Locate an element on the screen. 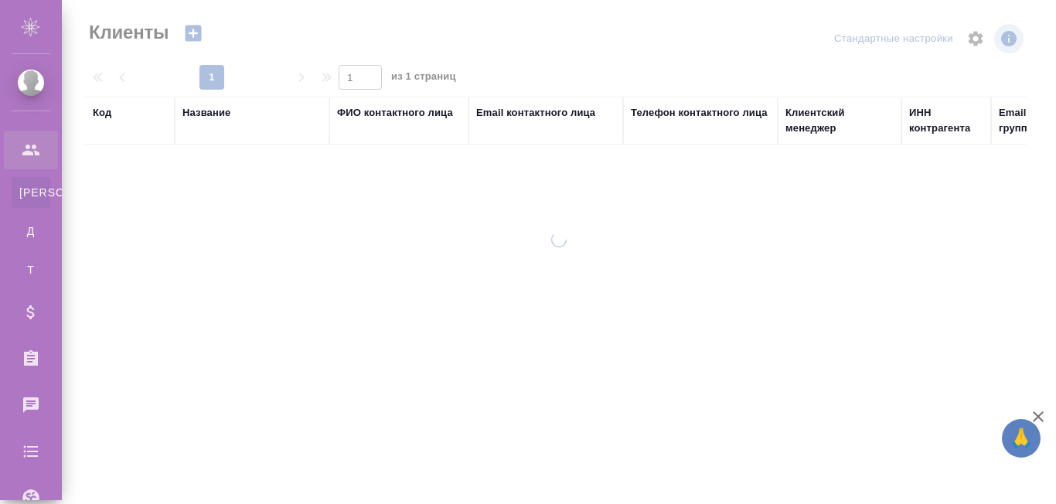 The width and height of the screenshot is (1056, 504). div: ИНН контрагента is located at coordinates (946, 121).